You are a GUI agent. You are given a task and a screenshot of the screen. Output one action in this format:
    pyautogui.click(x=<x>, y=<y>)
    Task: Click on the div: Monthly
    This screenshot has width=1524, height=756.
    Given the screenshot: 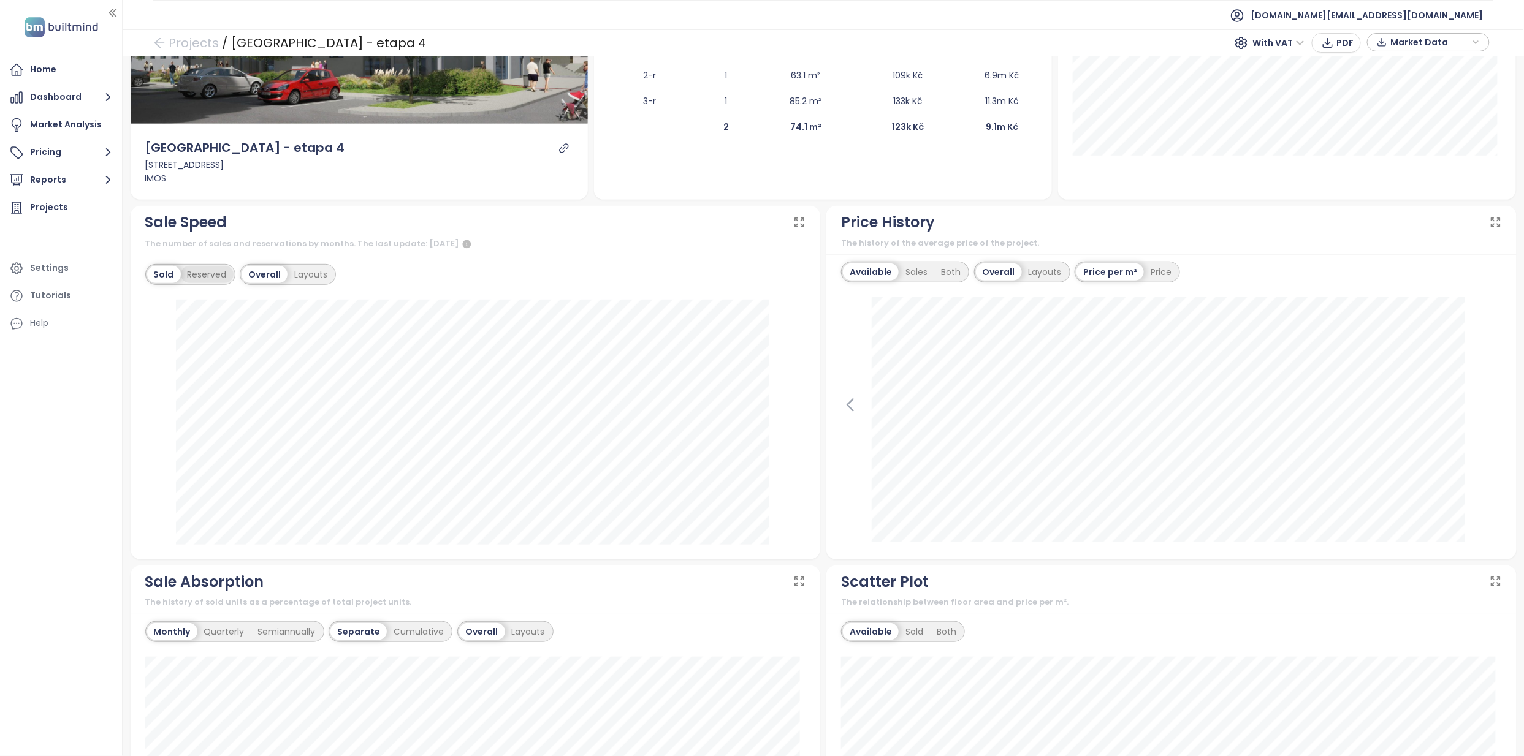 What is the action you would take?
    pyautogui.click(x=172, y=632)
    